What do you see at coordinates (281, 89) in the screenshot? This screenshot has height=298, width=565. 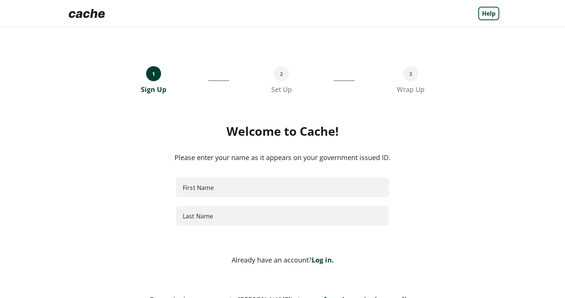 I see `div: Set Up` at bounding box center [281, 89].